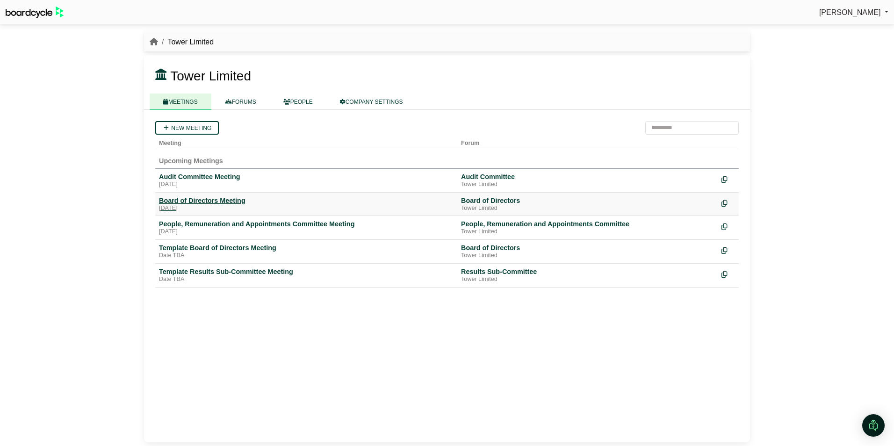 The width and height of the screenshot is (894, 446). Describe the element at coordinates (371, 101) in the screenshot. I see `a: COMPANY SETTINGS` at that location.